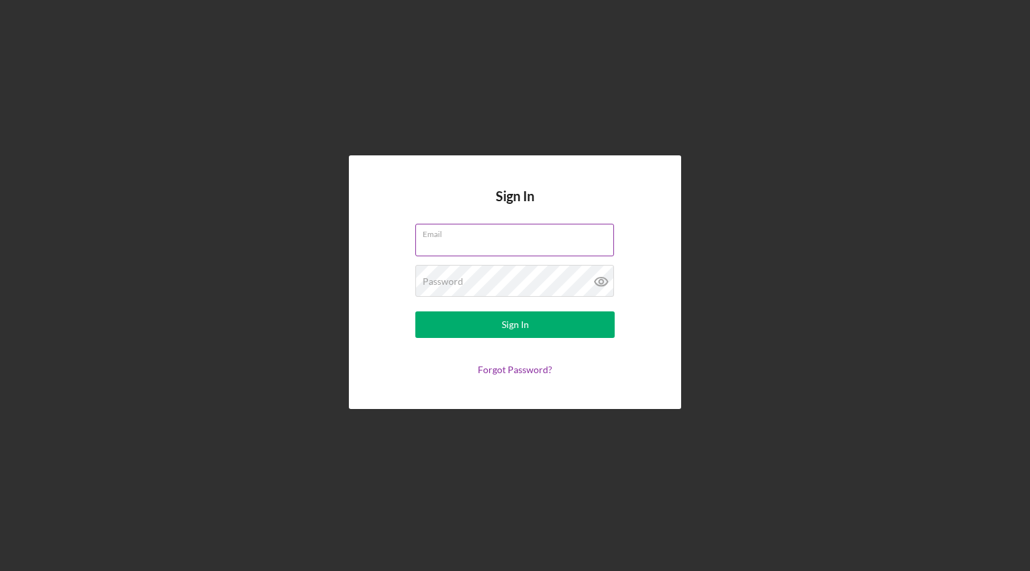 The width and height of the screenshot is (1030, 571). Describe the element at coordinates (515, 206) in the screenshot. I see `h4: Sign In` at that location.